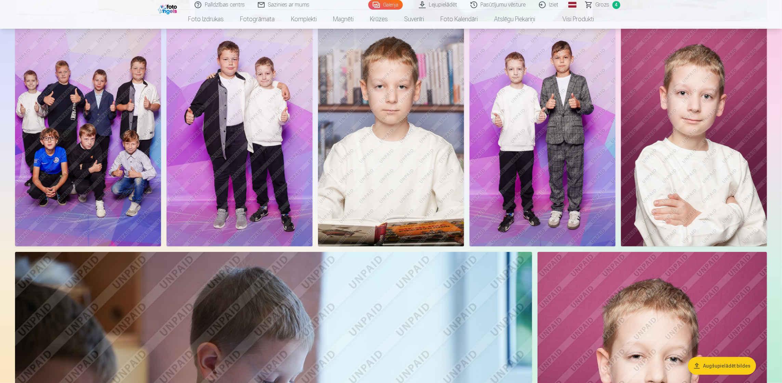 The image size is (782, 383). Describe the element at coordinates (206, 19) in the screenshot. I see `a: Foto izdrukas` at that location.